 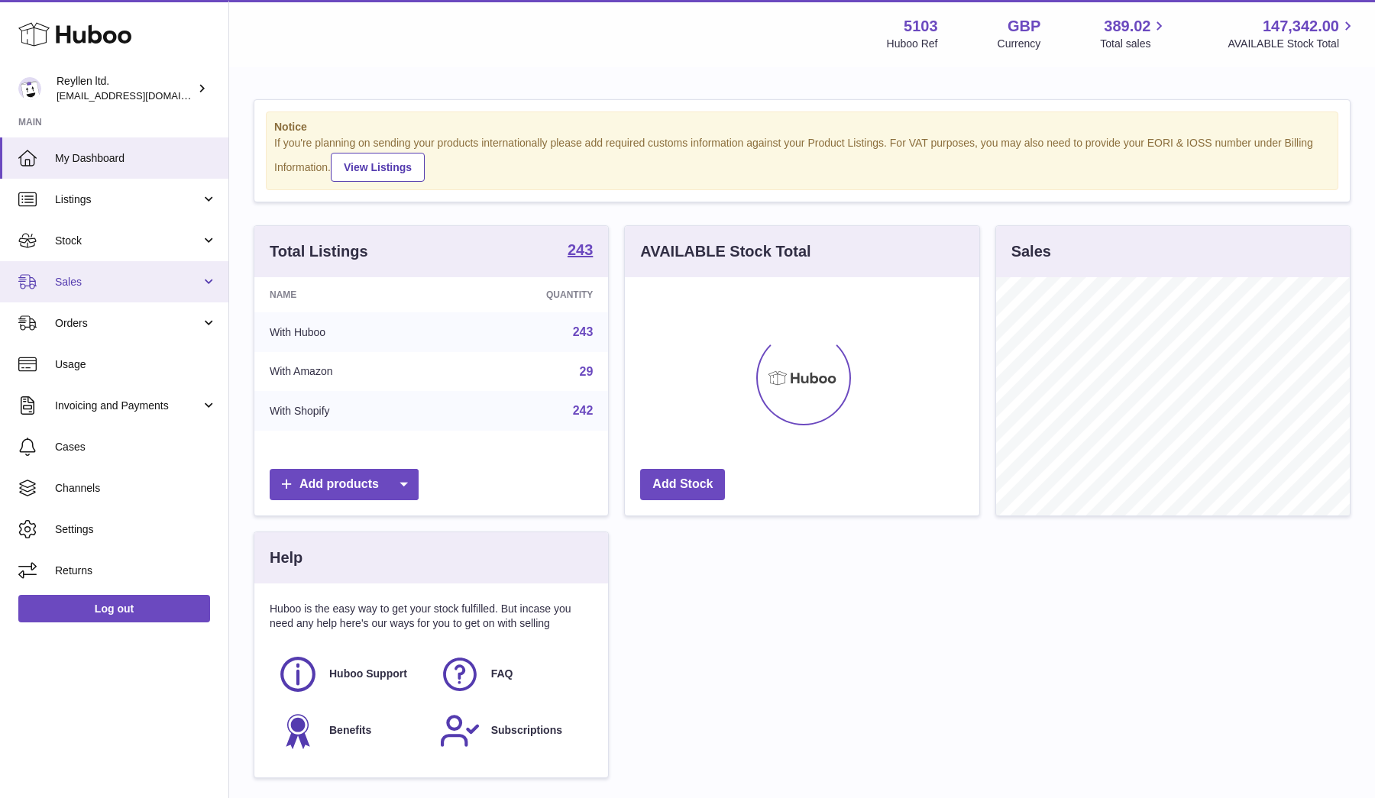 What do you see at coordinates (920, 26) in the screenshot?
I see `strong: 5103` at bounding box center [920, 26].